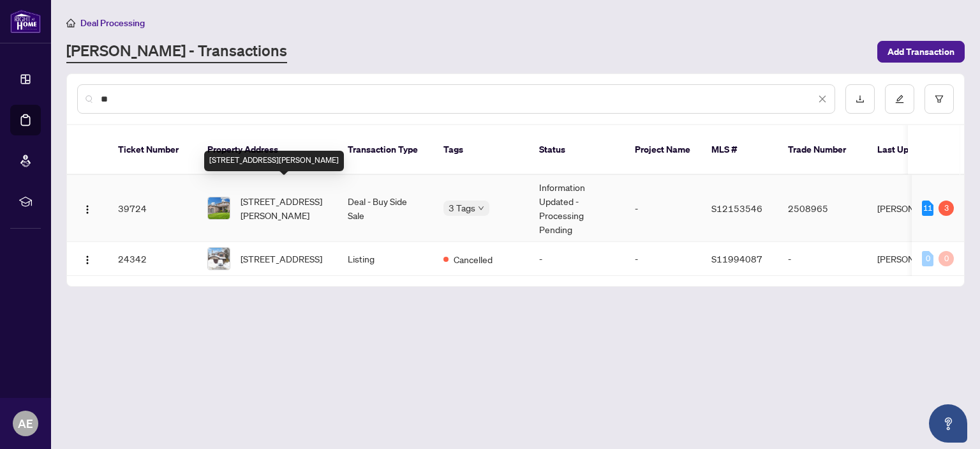 Image resolution: width=980 pixels, height=449 pixels. What do you see at coordinates (26, 21) in the screenshot?
I see `img: logo` at bounding box center [26, 21].